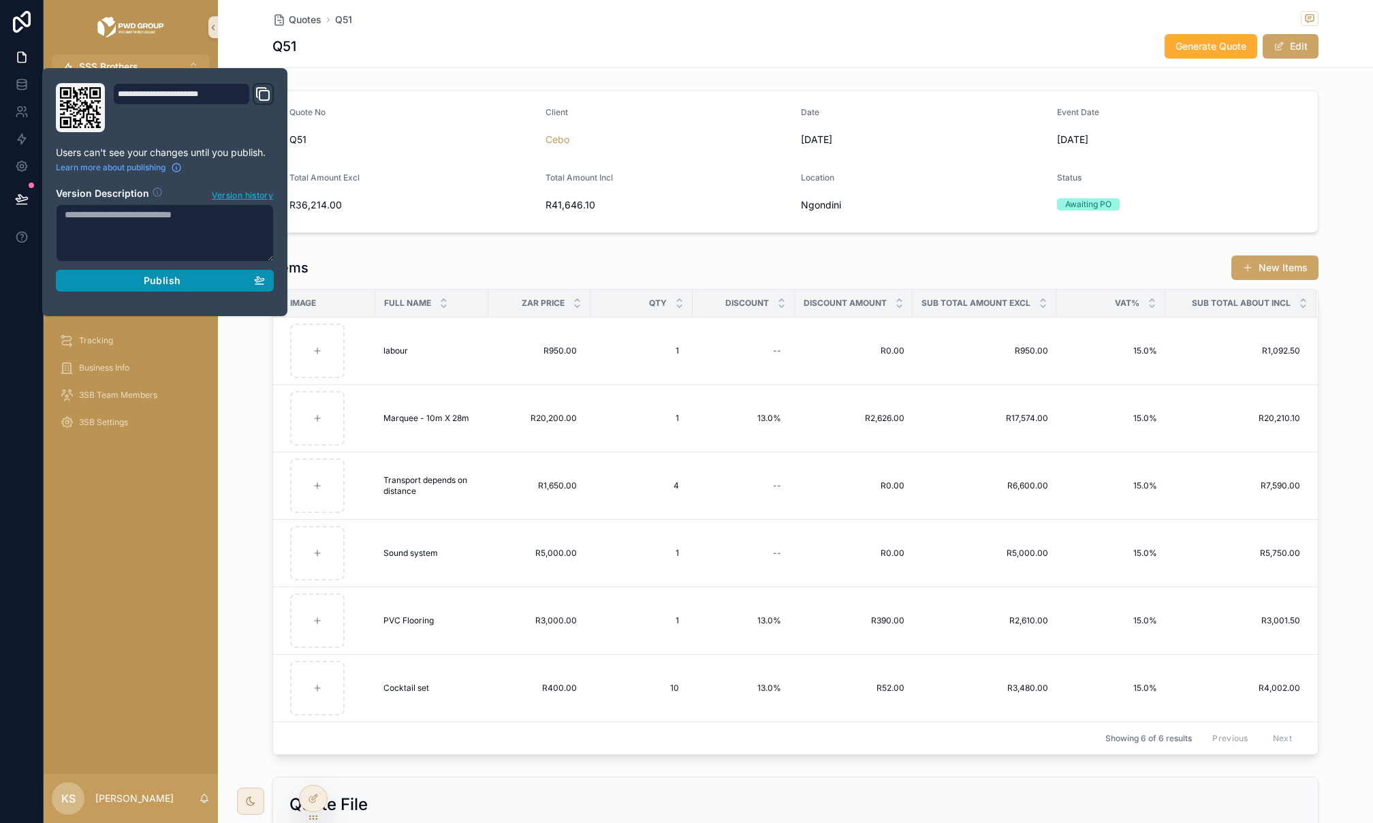 This screenshot has height=823, width=1373. What do you see at coordinates (1088, 204) in the screenshot?
I see `div: Awaiting PO` at bounding box center [1088, 204].